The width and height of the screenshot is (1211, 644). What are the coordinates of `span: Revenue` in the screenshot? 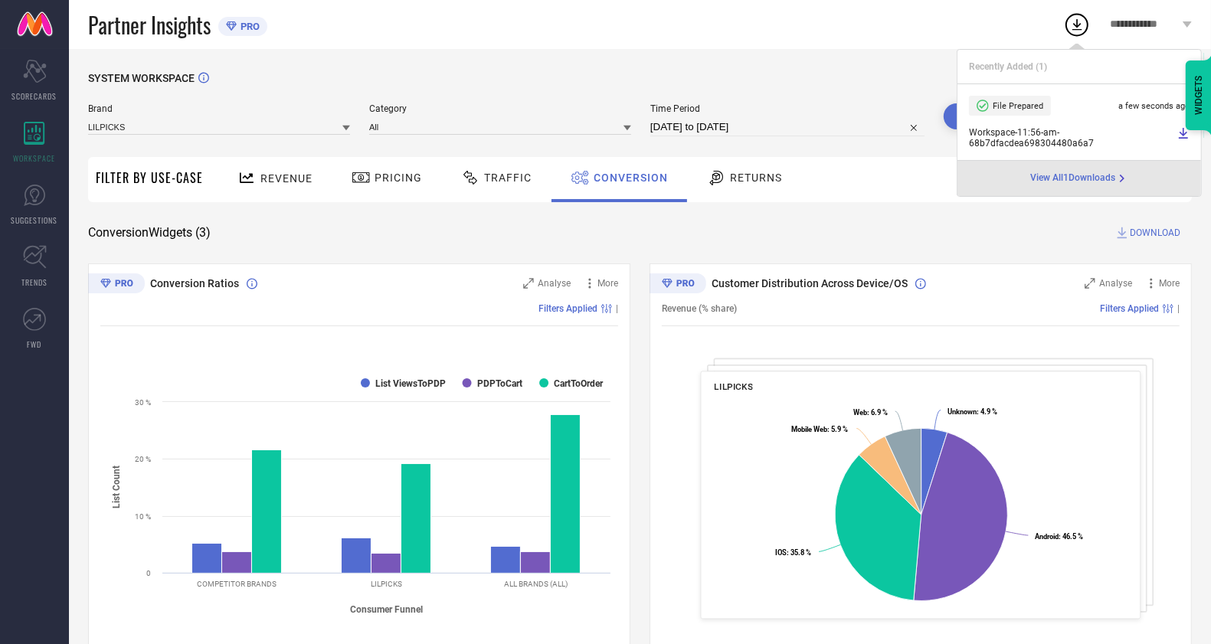 It's located at (286, 178).